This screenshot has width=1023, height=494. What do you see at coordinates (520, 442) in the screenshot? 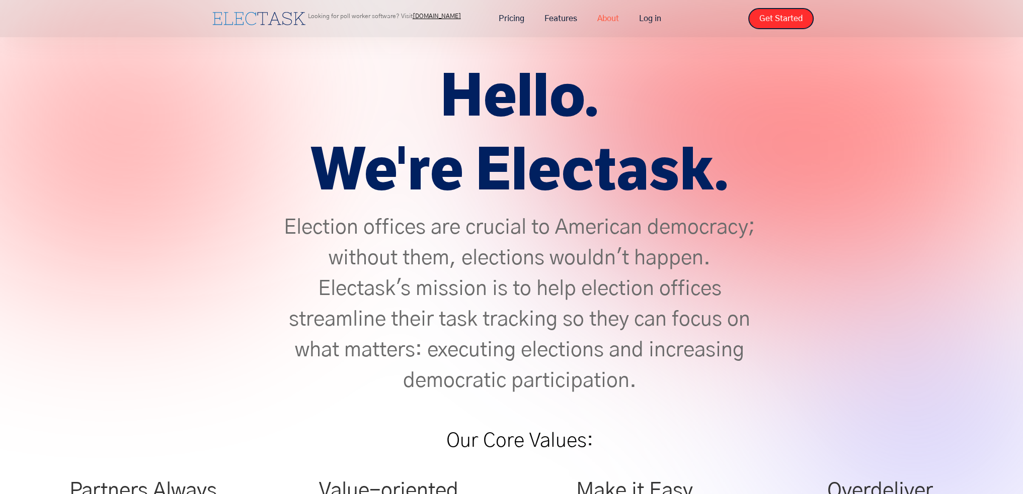
I see `h1: Our Core Values:` at bounding box center [520, 442].